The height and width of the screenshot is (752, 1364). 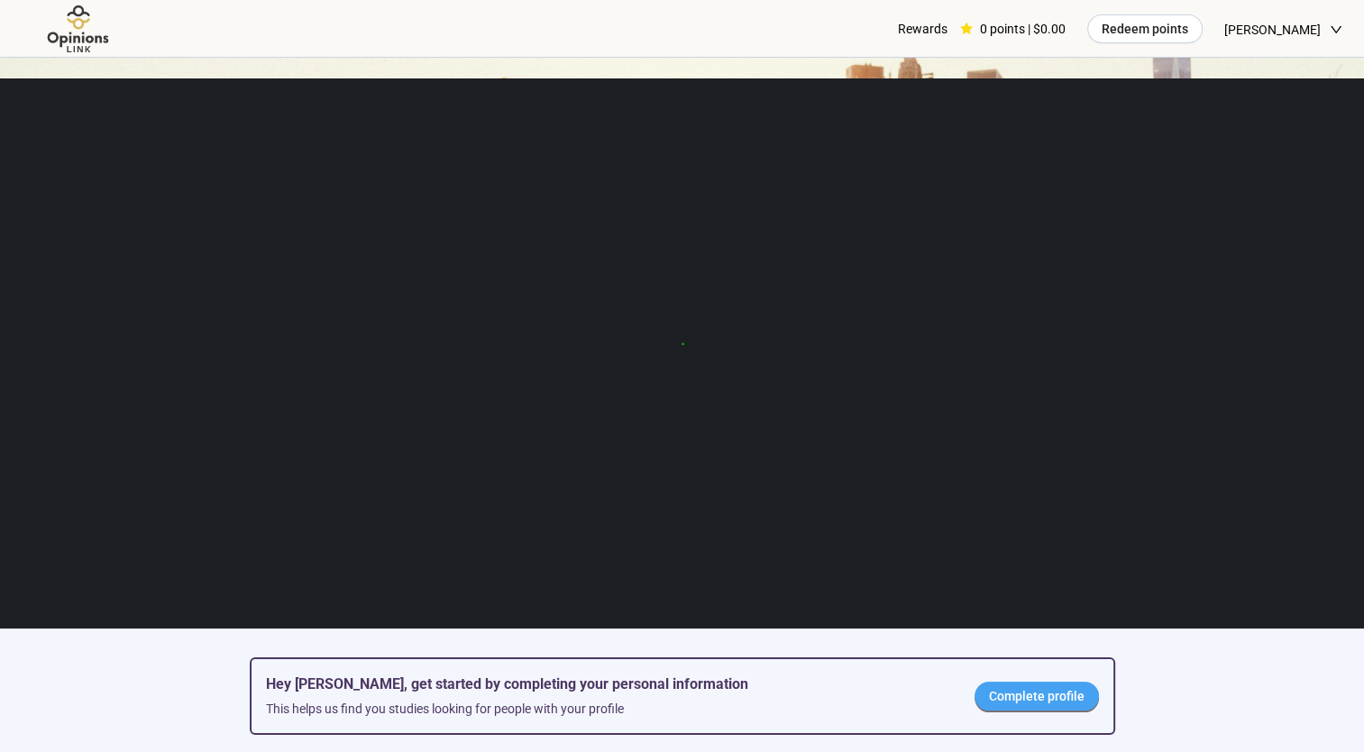 What do you see at coordinates (606, 709) in the screenshot?
I see `div: This helps us find you studies looking for people with your profile` at bounding box center [606, 709].